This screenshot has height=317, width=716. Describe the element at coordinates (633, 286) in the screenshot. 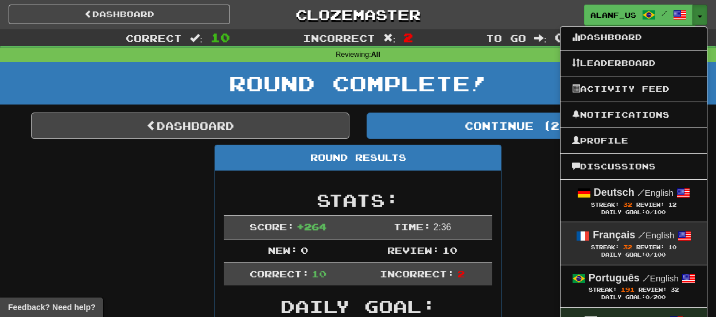

I see `a: Português /English Streak: 191 Review: 32 Daily Goal:0/200` at that location.